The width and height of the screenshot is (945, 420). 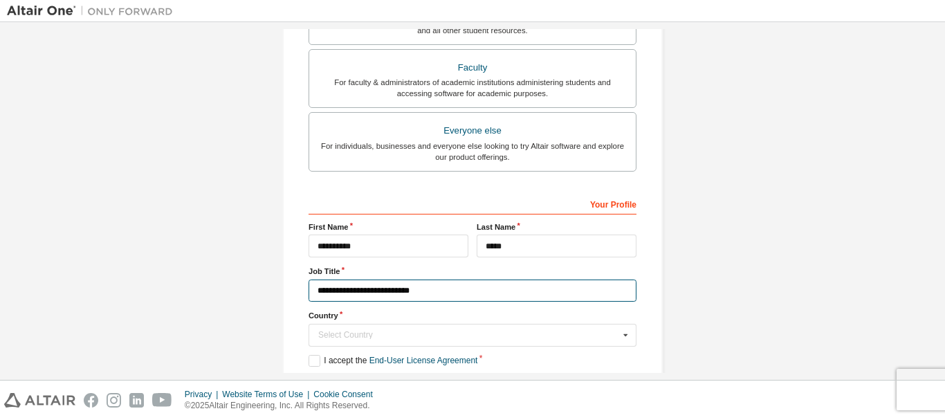 What do you see at coordinates (283, 405) in the screenshot?
I see `p: © 2025 Altair Engineering, Inc. All Rights Reserved.` at bounding box center [283, 405].